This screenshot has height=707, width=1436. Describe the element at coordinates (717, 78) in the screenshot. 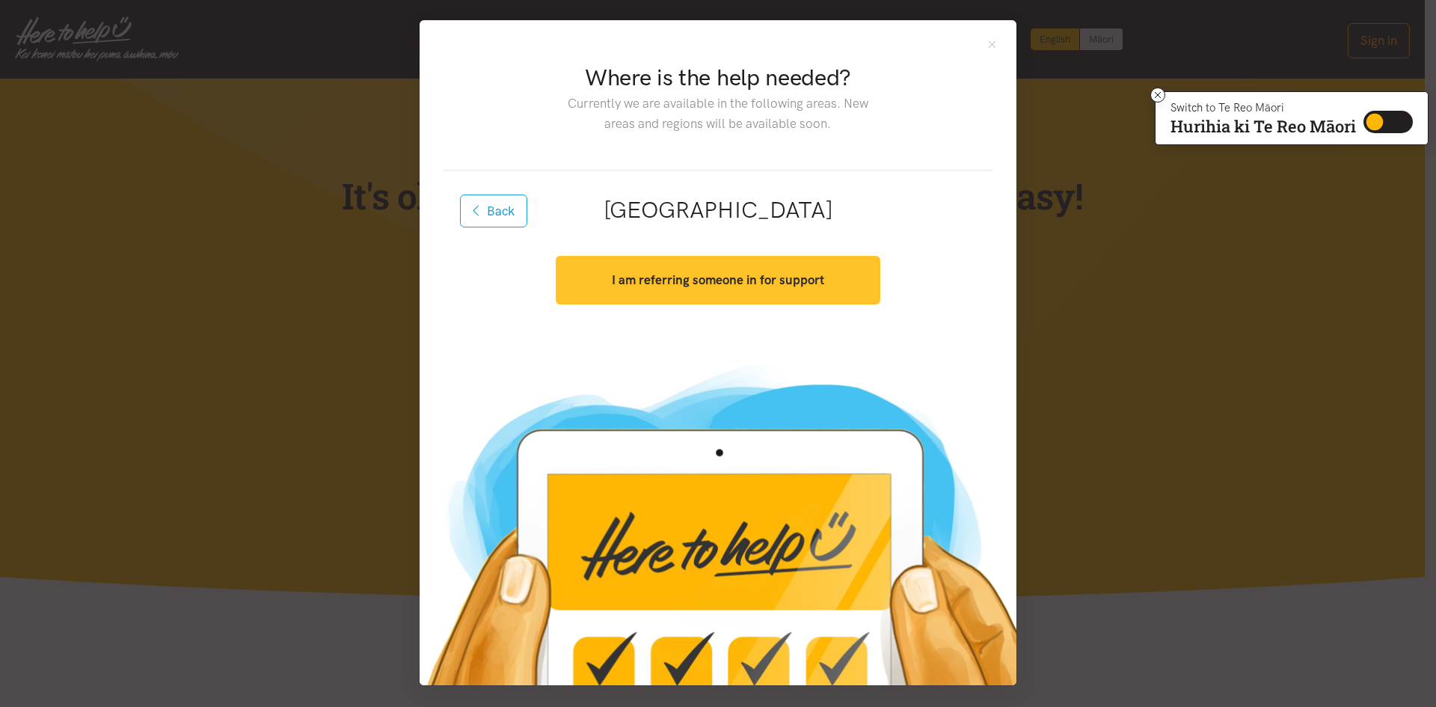

I see `h2: Where is the help needed?` at that location.